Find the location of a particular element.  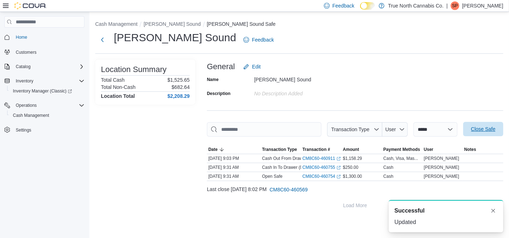

button: Amount is located at coordinates (361, 149).